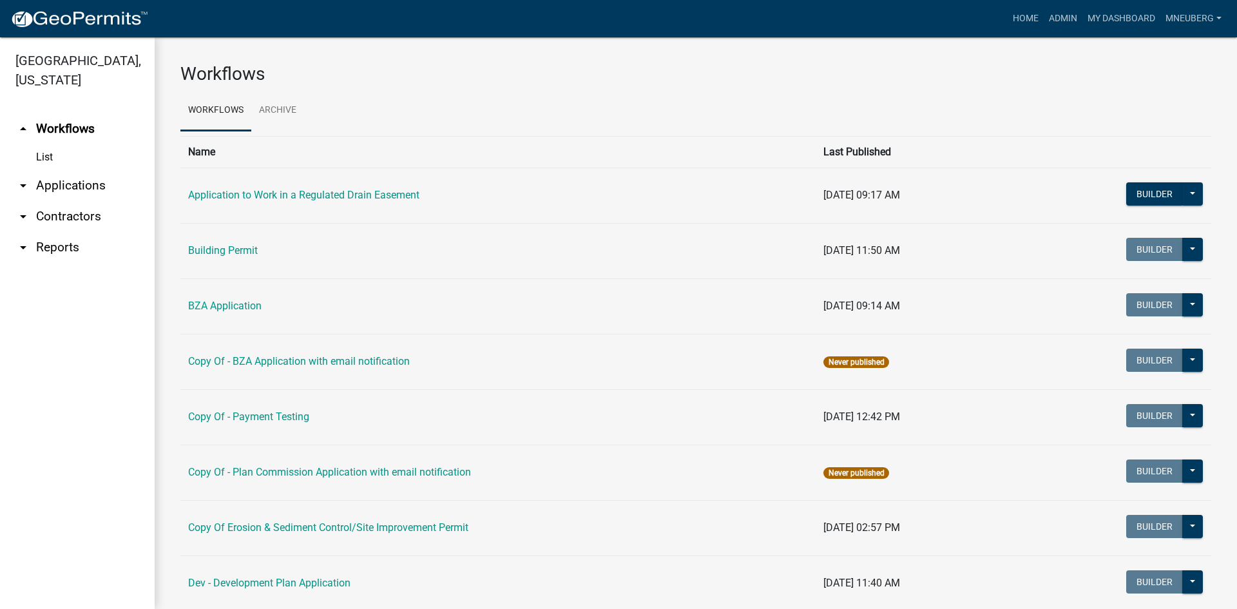 Image resolution: width=1237 pixels, height=609 pixels. I want to click on a: My Dashboard, so click(1121, 19).